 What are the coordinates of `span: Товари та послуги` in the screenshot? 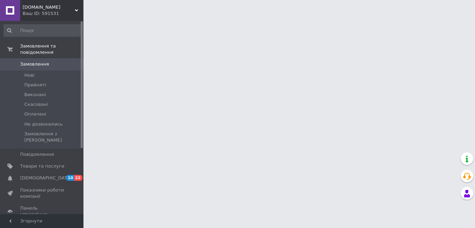 It's located at (42, 167).